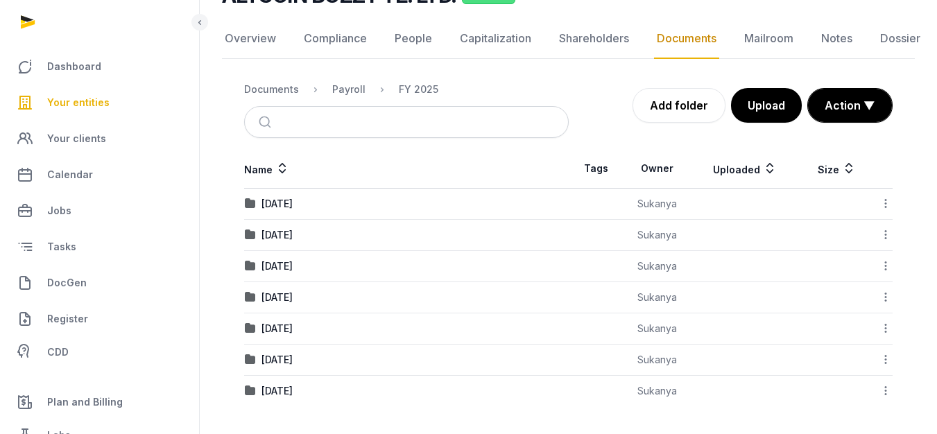 This screenshot has width=937, height=434. Describe the element at coordinates (67, 283) in the screenshot. I see `span: DocGen` at that location.